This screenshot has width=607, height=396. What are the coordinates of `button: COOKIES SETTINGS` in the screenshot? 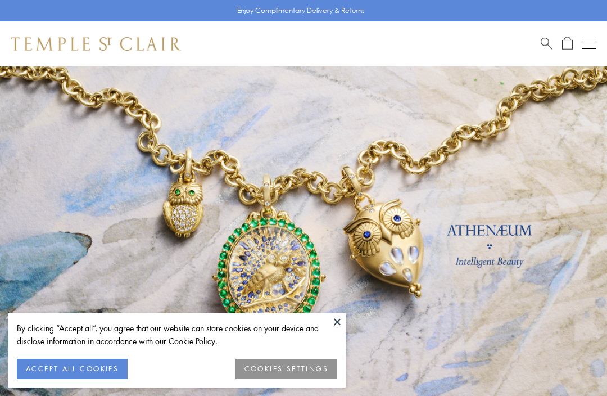 It's located at (286, 369).